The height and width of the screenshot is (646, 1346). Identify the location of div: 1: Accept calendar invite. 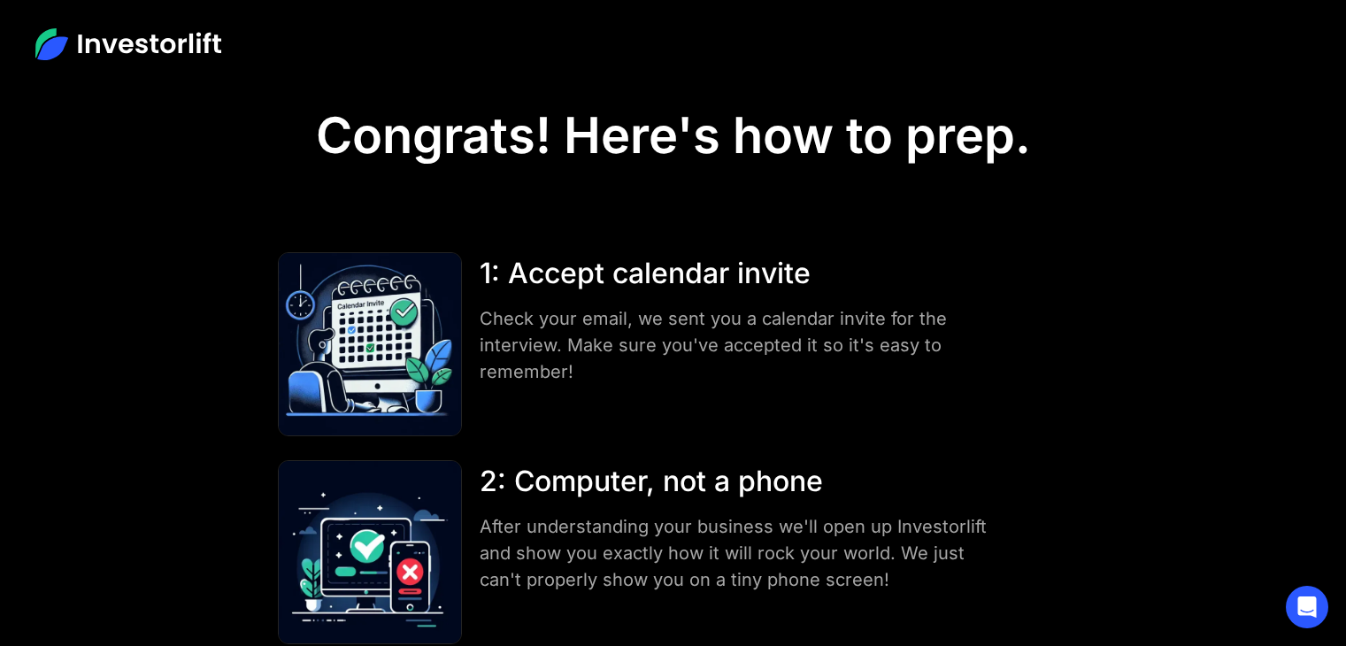
(744, 274).